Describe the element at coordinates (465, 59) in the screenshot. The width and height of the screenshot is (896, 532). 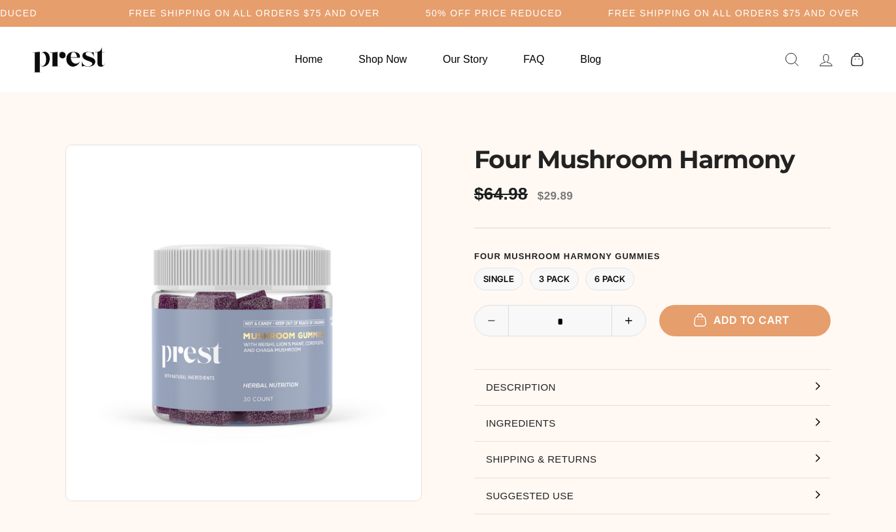
I see `a: Our Story` at that location.